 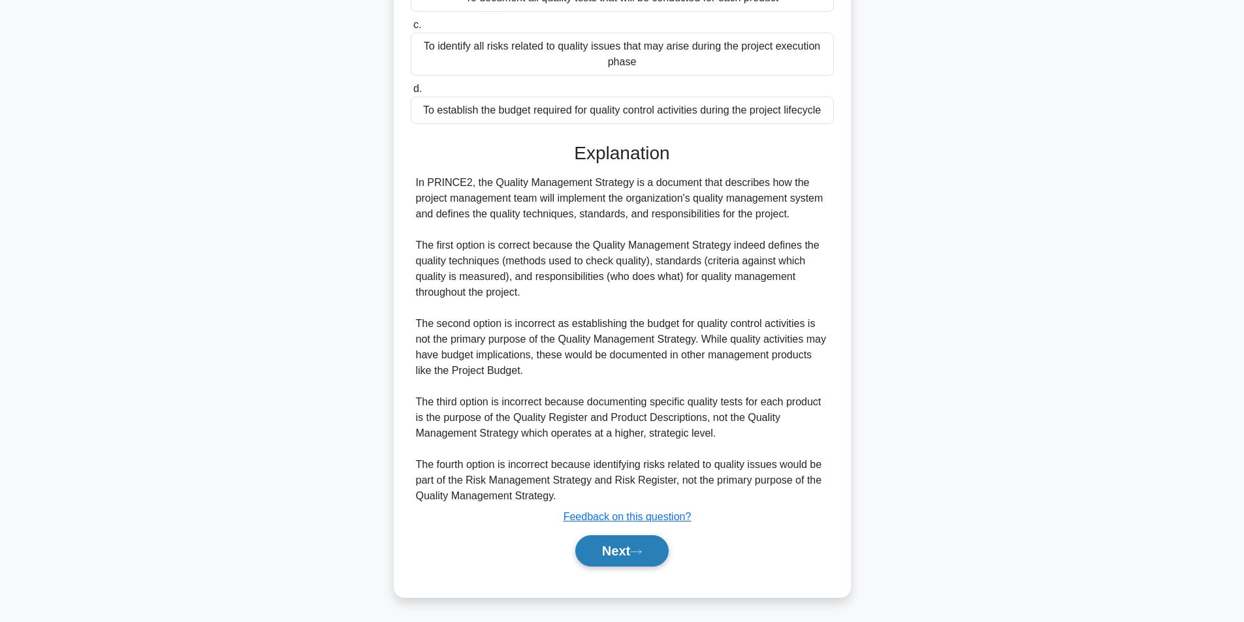 I want to click on div: To identify all risks related to quality issues that may arise during the project execution phase, so click(x=622, y=54).